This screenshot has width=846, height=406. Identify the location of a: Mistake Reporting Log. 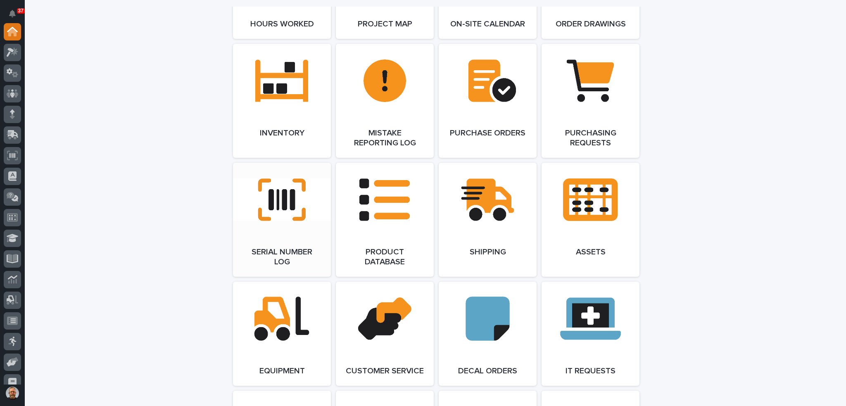
(385, 101).